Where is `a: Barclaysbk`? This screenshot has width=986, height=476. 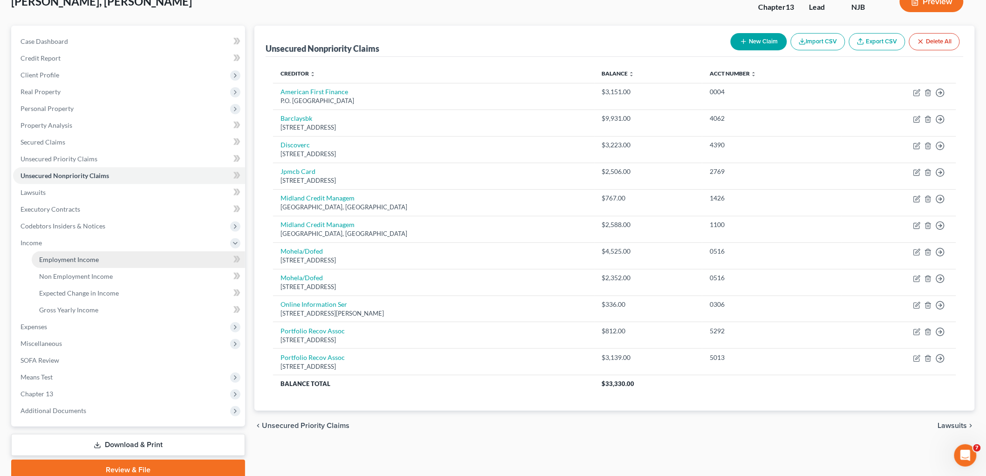
a: Barclaysbk is located at coordinates (296, 118).